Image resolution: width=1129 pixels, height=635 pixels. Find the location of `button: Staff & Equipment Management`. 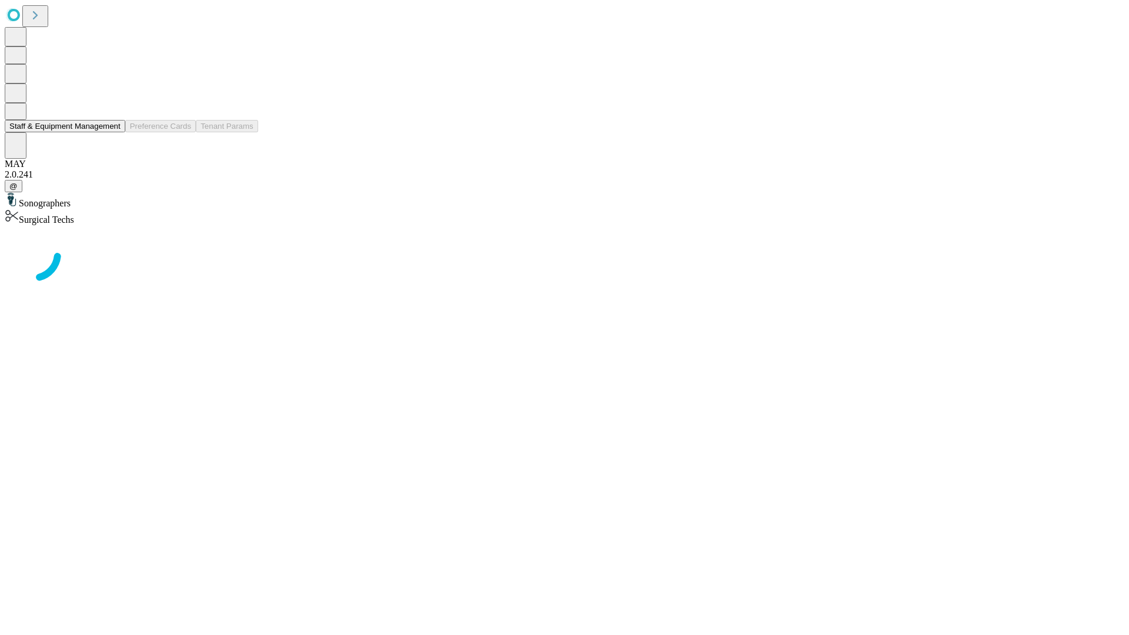

button: Staff & Equipment Management is located at coordinates (65, 126).